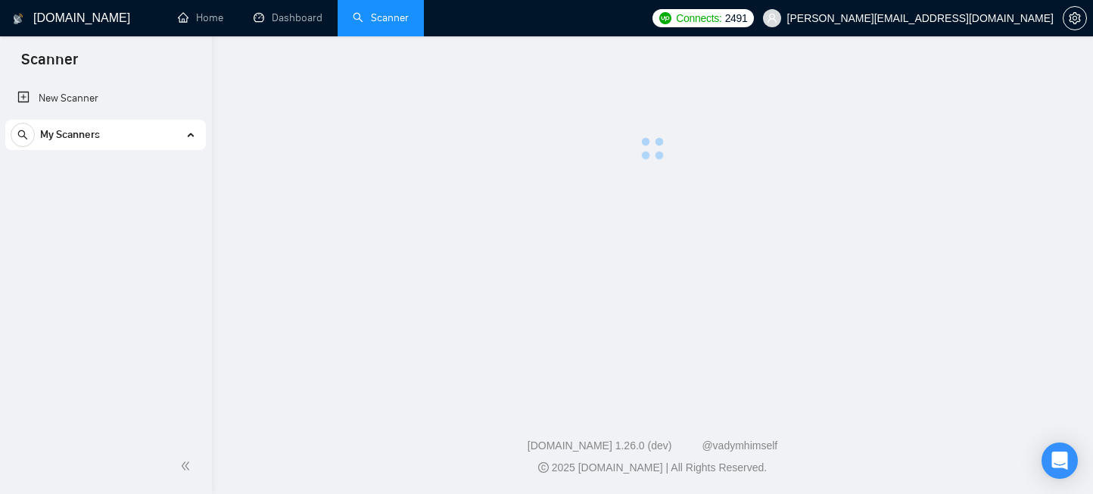 This screenshot has height=494, width=1093. Describe the element at coordinates (23, 135) in the screenshot. I see `button: search` at that location.